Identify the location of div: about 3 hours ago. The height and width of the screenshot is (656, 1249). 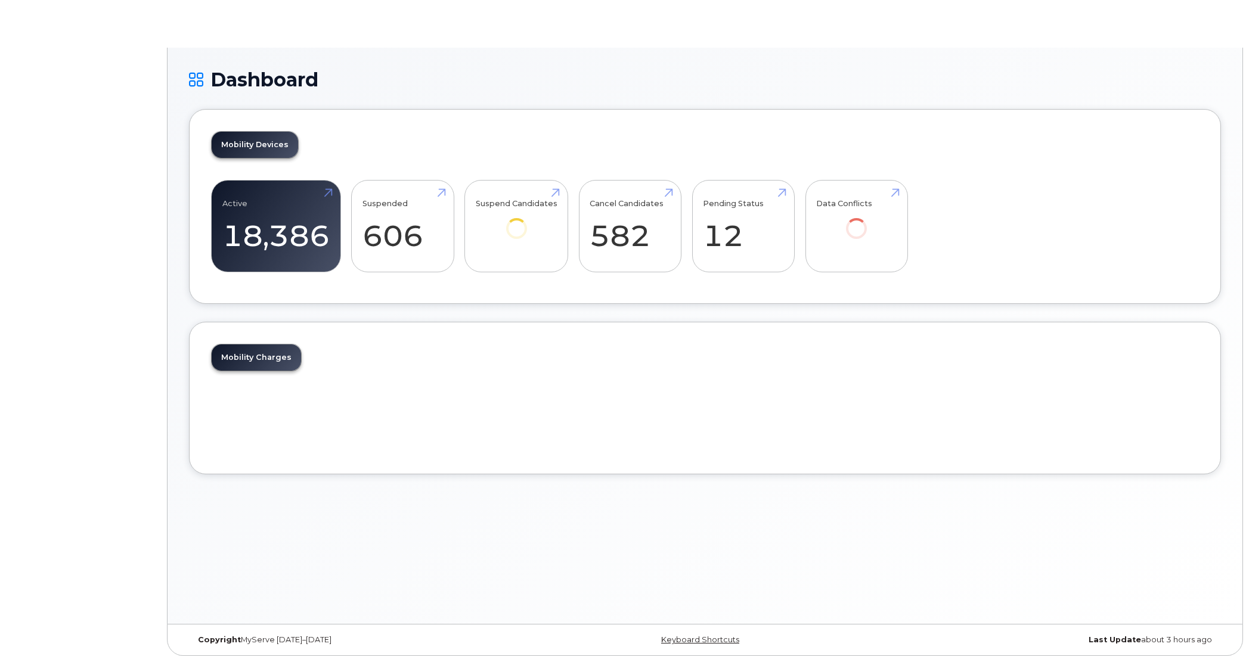
(1048, 640).